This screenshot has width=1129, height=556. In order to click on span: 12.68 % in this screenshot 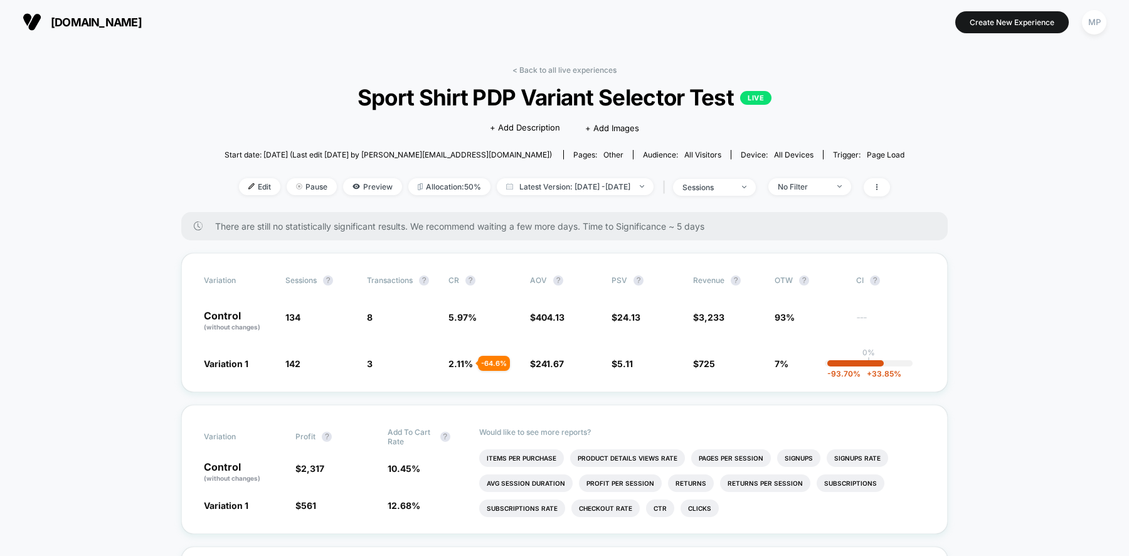, I will do `click(404, 505)`.